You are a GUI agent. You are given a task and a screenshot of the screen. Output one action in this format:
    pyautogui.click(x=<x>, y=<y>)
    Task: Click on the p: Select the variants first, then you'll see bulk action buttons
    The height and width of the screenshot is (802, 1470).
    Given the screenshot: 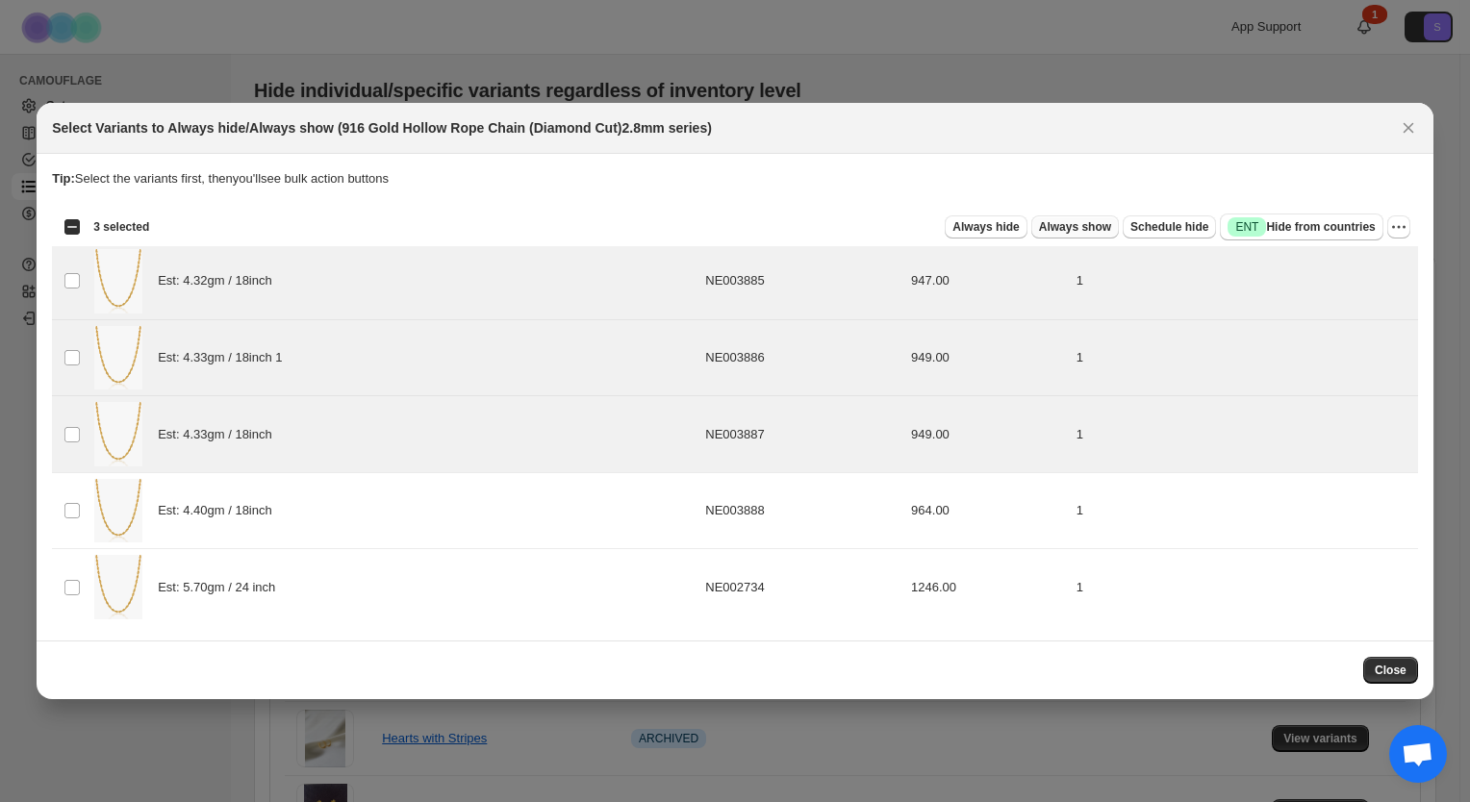 What is the action you would take?
    pyautogui.click(x=735, y=179)
    